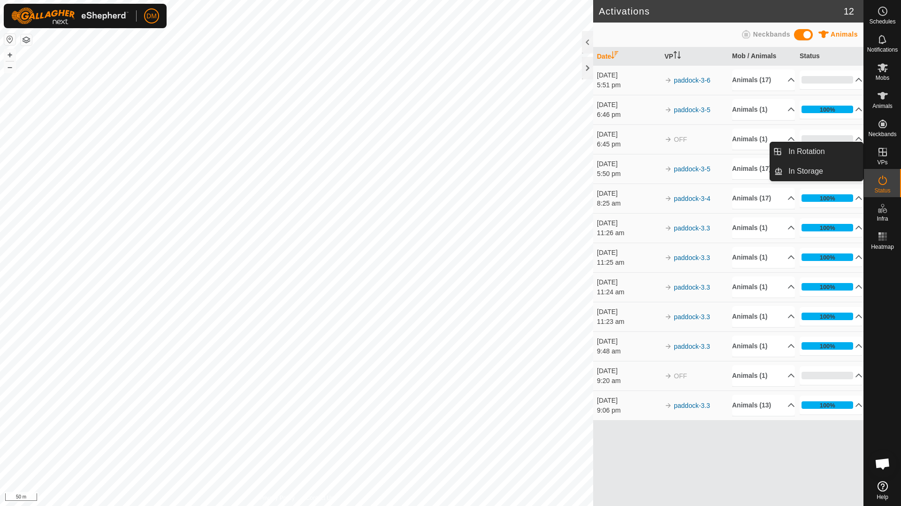 The image size is (901, 506). I want to click on button: Map Layers, so click(26, 40).